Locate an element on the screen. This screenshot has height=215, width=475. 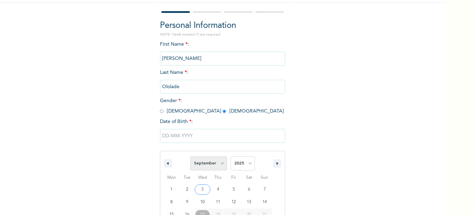
input: DD-MM-YYYY is located at coordinates (223, 136).